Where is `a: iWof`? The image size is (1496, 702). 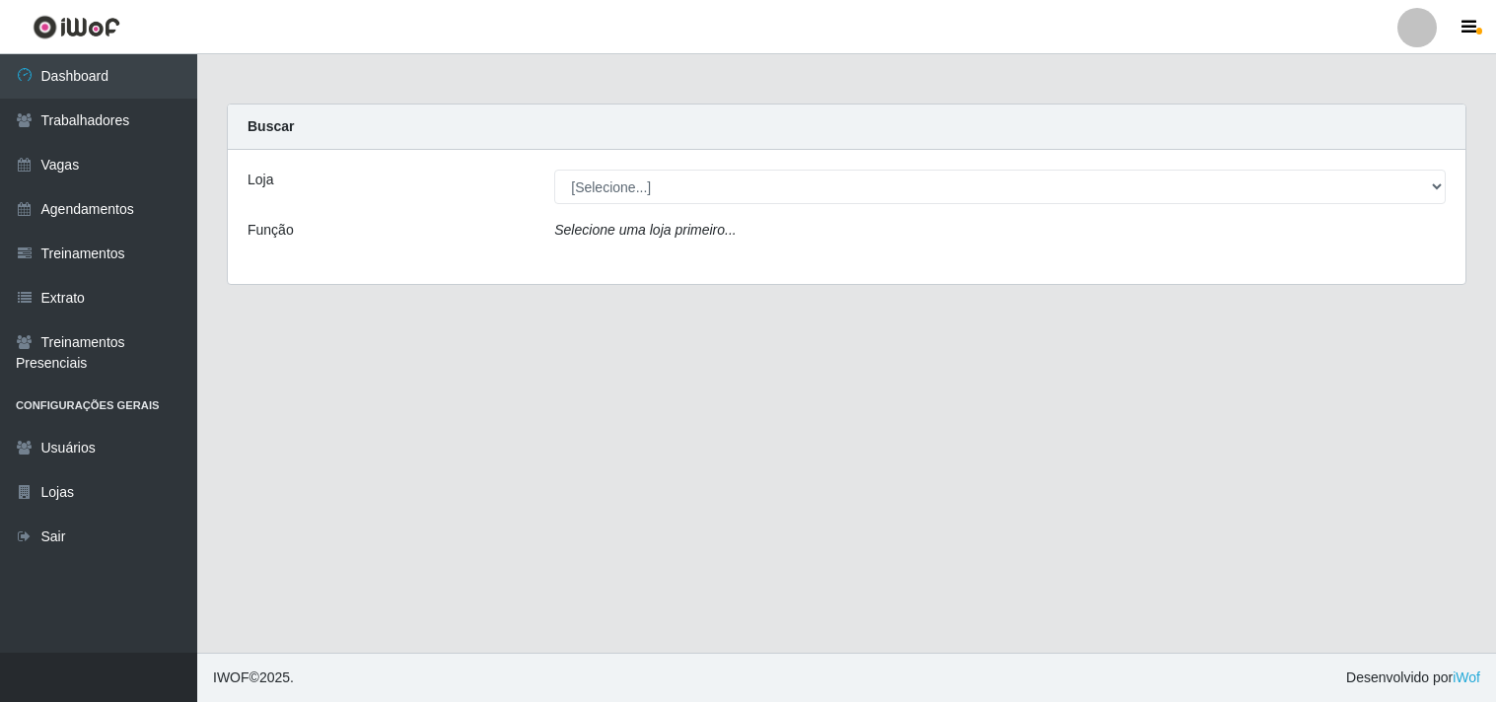
a: iWof is located at coordinates (1466, 677).